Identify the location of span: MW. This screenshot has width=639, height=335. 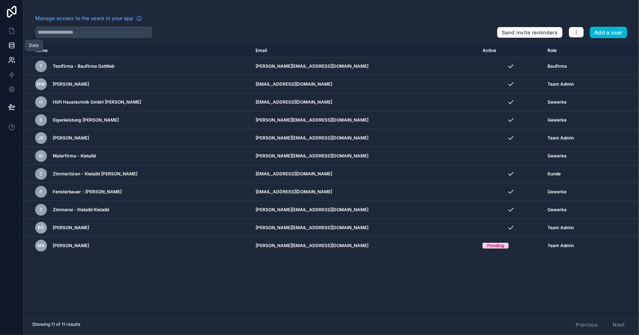
(41, 84).